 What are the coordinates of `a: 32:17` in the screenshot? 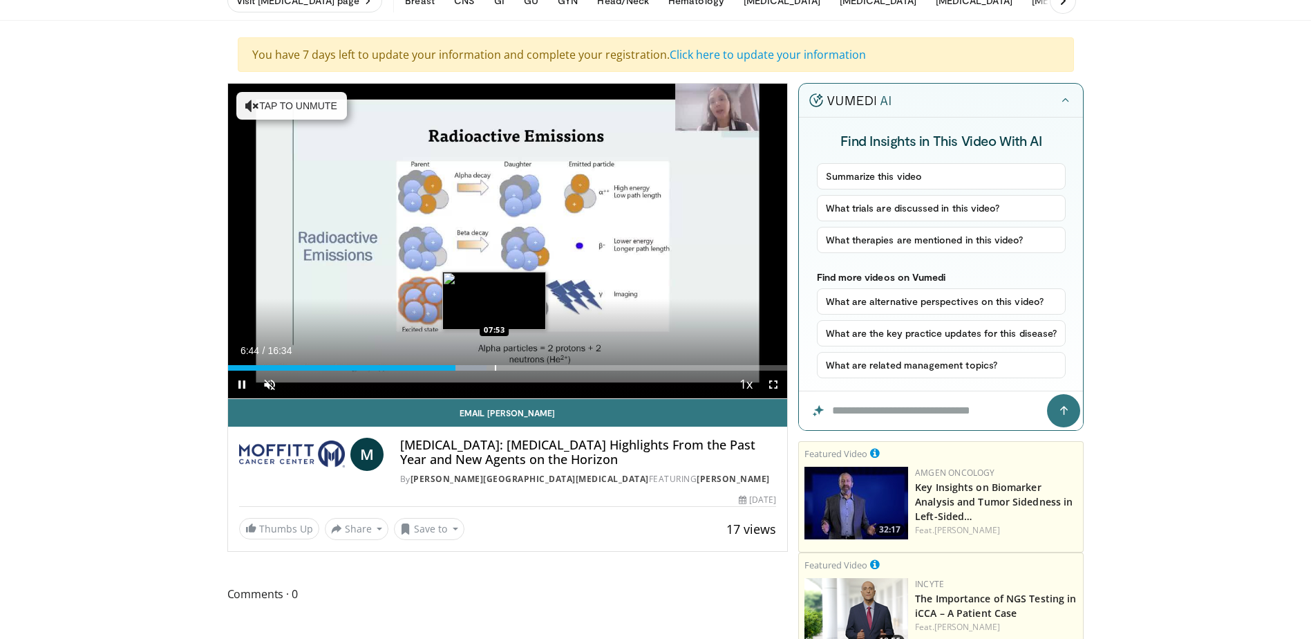 It's located at (857, 503).